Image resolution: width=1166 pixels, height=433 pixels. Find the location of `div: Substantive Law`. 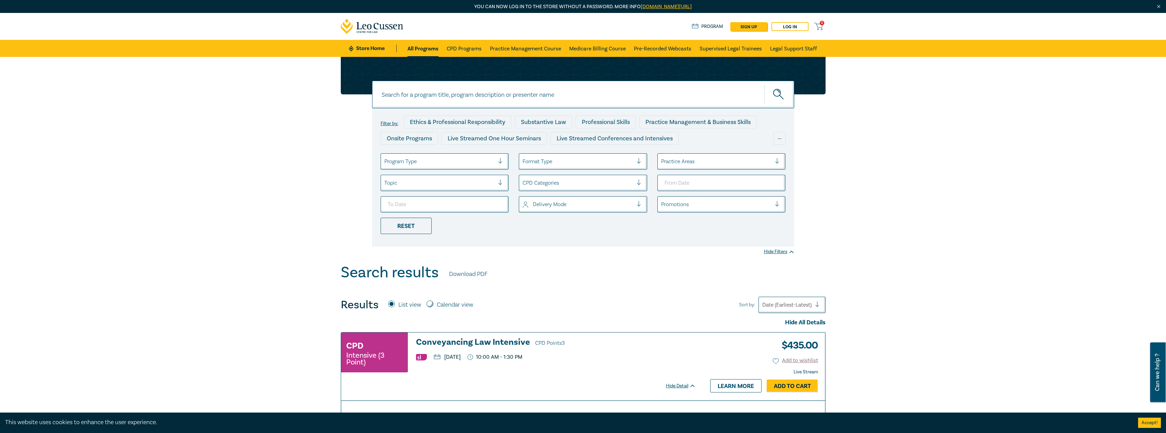

div: Substantive Law is located at coordinates (543, 122).